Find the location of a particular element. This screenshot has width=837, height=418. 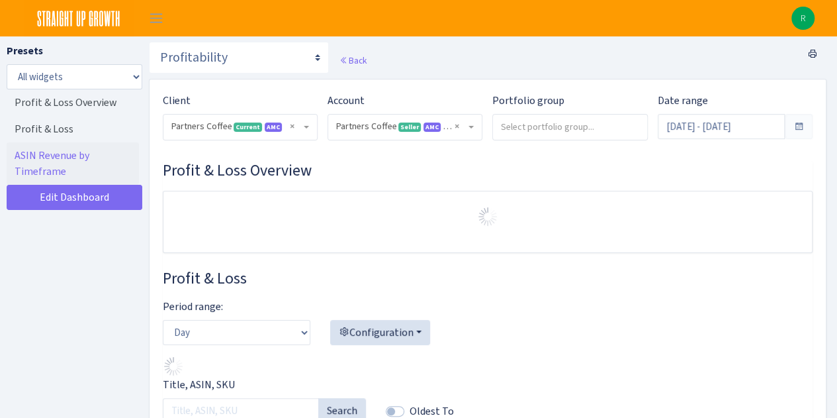

img: Rachel is located at coordinates (803, 18).